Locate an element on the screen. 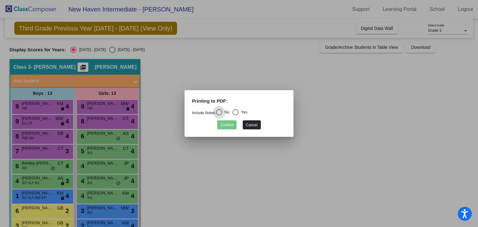  mat-radio-group: Select an option is located at coordinates (220, 113).